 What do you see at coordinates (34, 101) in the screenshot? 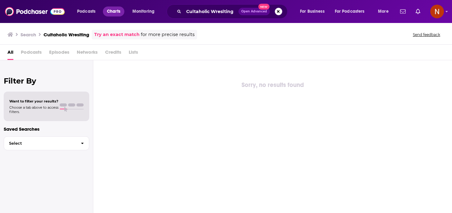
I see `span: Want to filter your results?` at bounding box center [34, 101].